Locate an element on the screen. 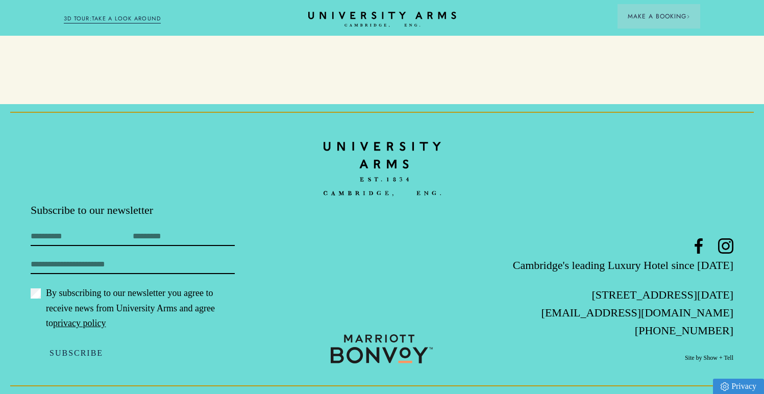 Image resolution: width=764 pixels, height=394 pixels. a: Instagram is located at coordinates (726, 246).